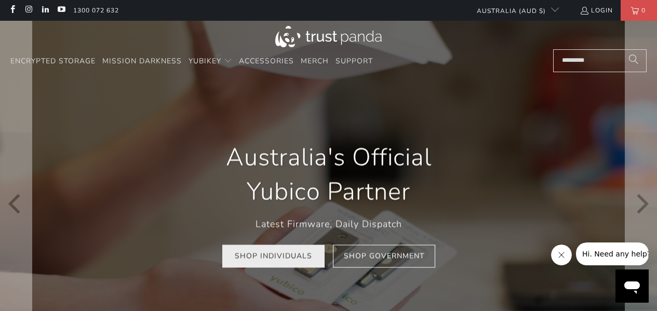 This screenshot has height=311, width=657. I want to click on span: Accessories, so click(266, 61).